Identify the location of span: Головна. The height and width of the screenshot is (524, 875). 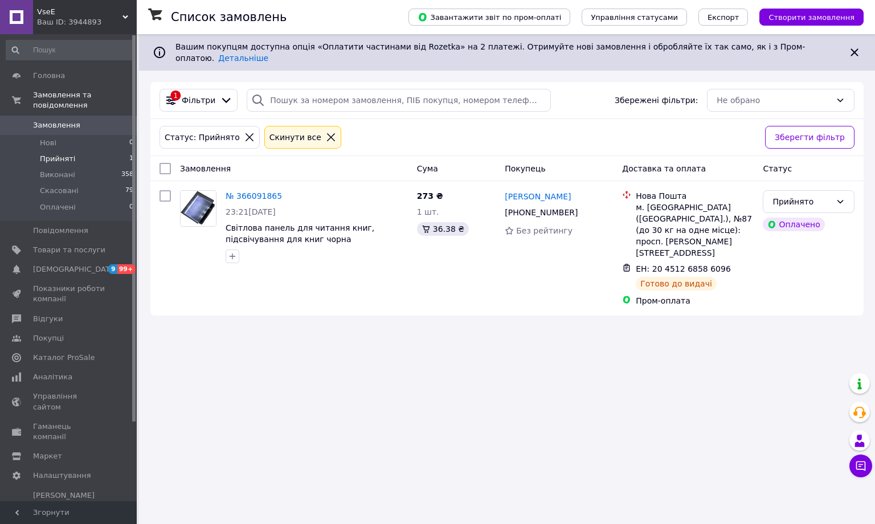
(49, 76).